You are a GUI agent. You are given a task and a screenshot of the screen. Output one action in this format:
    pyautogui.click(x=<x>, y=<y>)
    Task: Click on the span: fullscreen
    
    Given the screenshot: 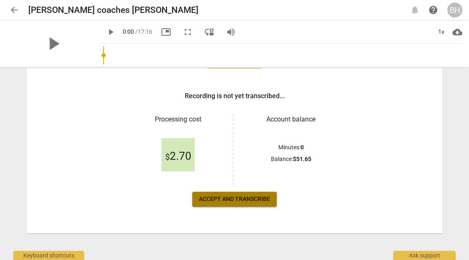 What is the action you would take?
    pyautogui.click(x=188, y=32)
    